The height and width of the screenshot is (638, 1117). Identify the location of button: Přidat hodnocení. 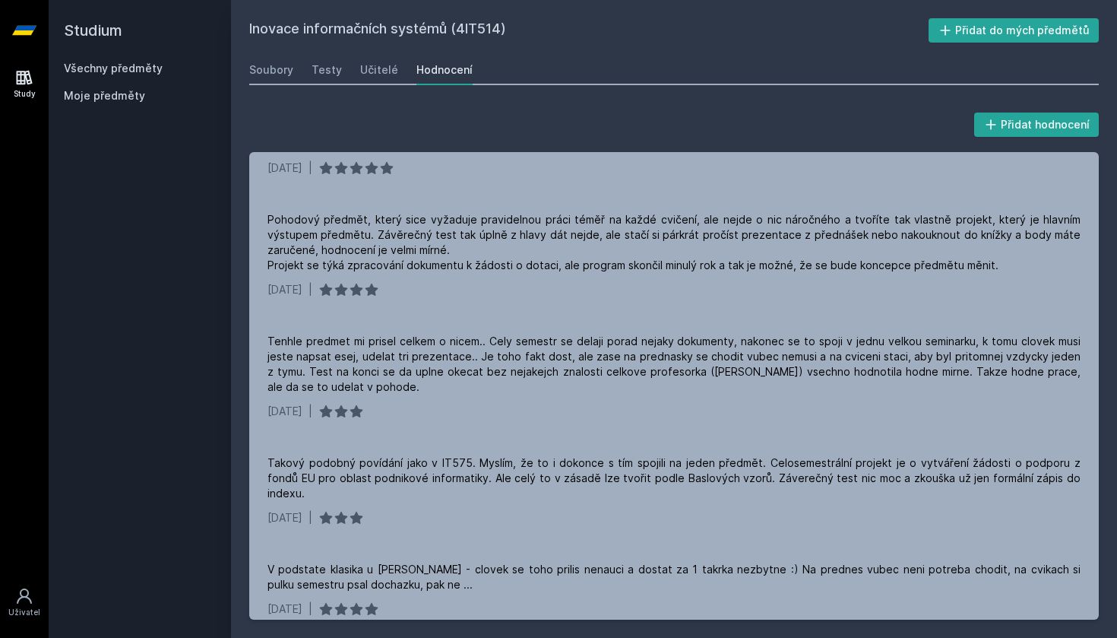
(1037, 125).